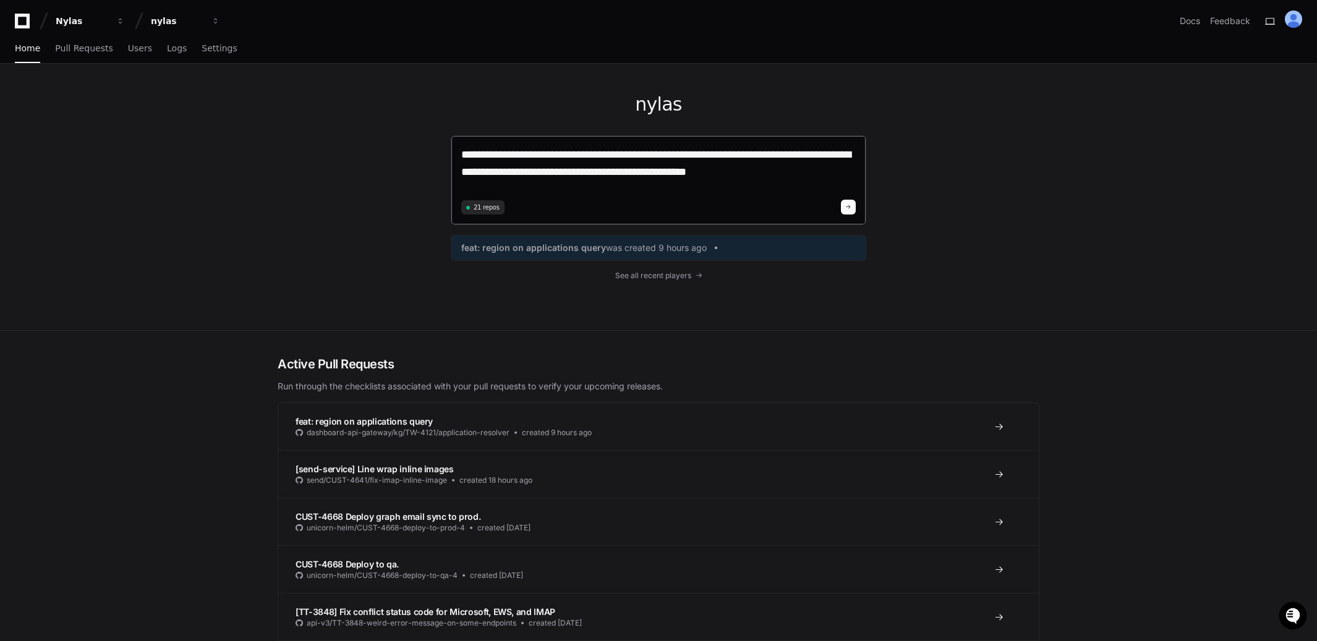 Image resolution: width=1317 pixels, height=641 pixels. I want to click on span: Users, so click(140, 48).